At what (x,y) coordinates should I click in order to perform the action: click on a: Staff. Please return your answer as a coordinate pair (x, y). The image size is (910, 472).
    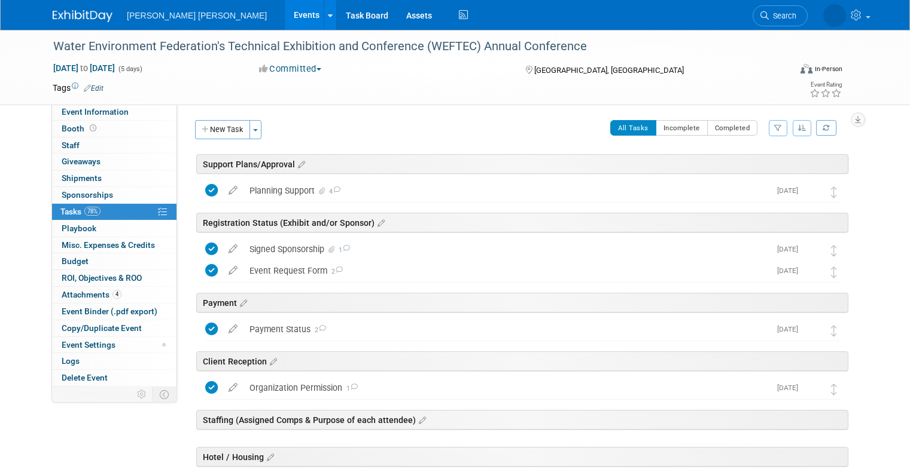
    Looking at the image, I should click on (114, 145).